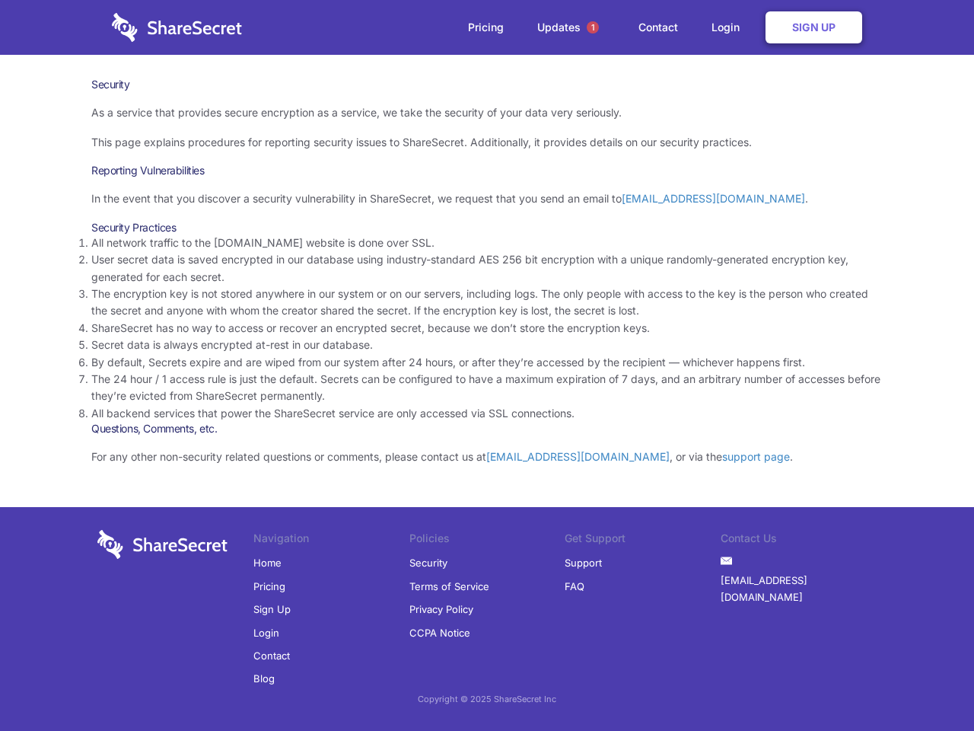 Image resolution: width=974 pixels, height=731 pixels. Describe the element at coordinates (429, 563) in the screenshot. I see `a: Security` at that location.